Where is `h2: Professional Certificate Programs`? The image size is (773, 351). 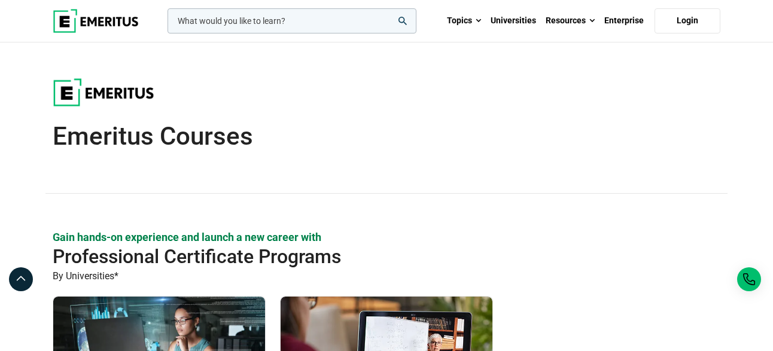 h2: Professional Certificate Programs is located at coordinates (353, 257).